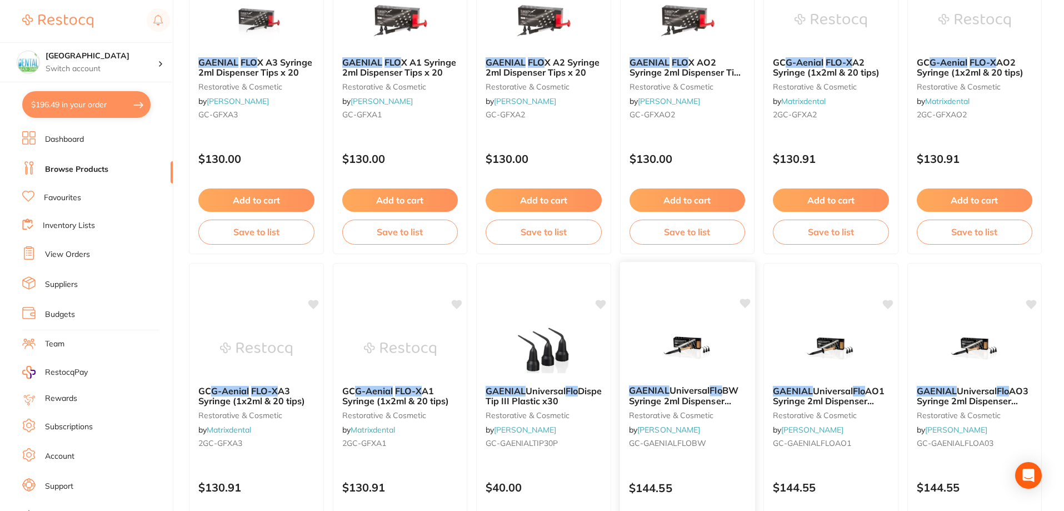  I want to click on span: BW Syringe 2ml Dispenser Tipsx20, so click(683, 400).